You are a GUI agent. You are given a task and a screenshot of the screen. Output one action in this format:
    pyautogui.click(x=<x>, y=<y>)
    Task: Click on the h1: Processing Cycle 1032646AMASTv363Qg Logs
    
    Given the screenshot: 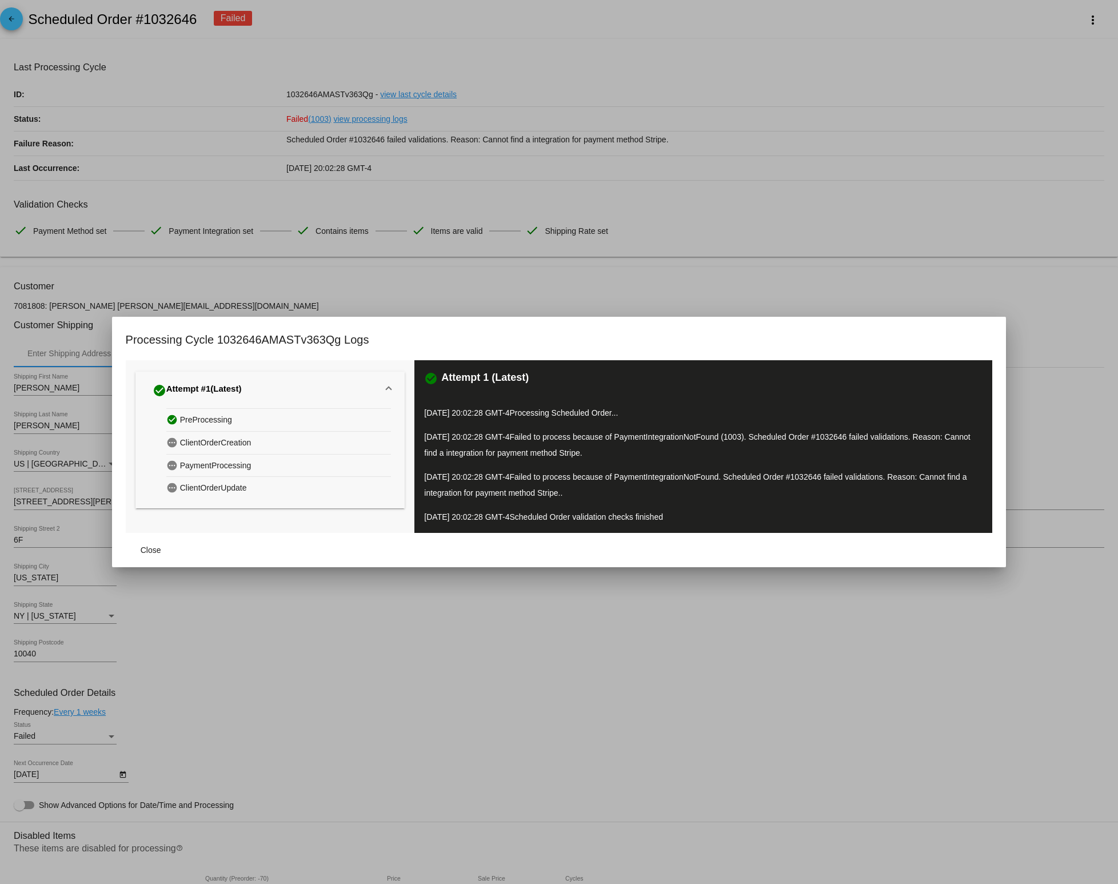 What is the action you would take?
    pyautogui.click(x=247, y=339)
    